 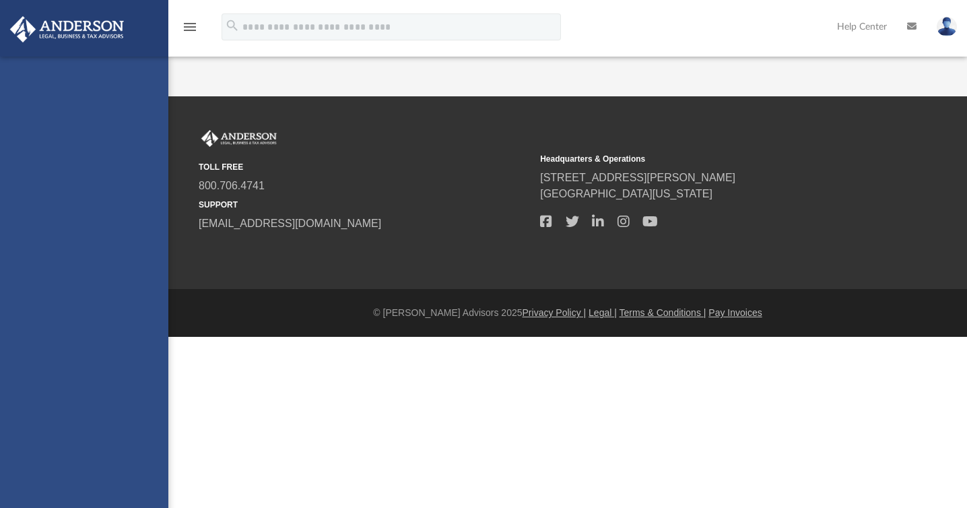 What do you see at coordinates (662, 312) in the screenshot?
I see `a: Terms & Conditions |` at bounding box center [662, 312].